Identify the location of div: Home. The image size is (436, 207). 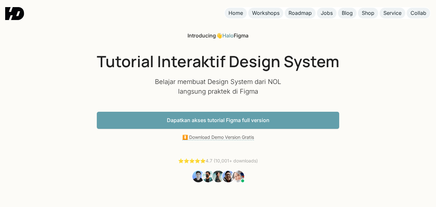
(236, 13).